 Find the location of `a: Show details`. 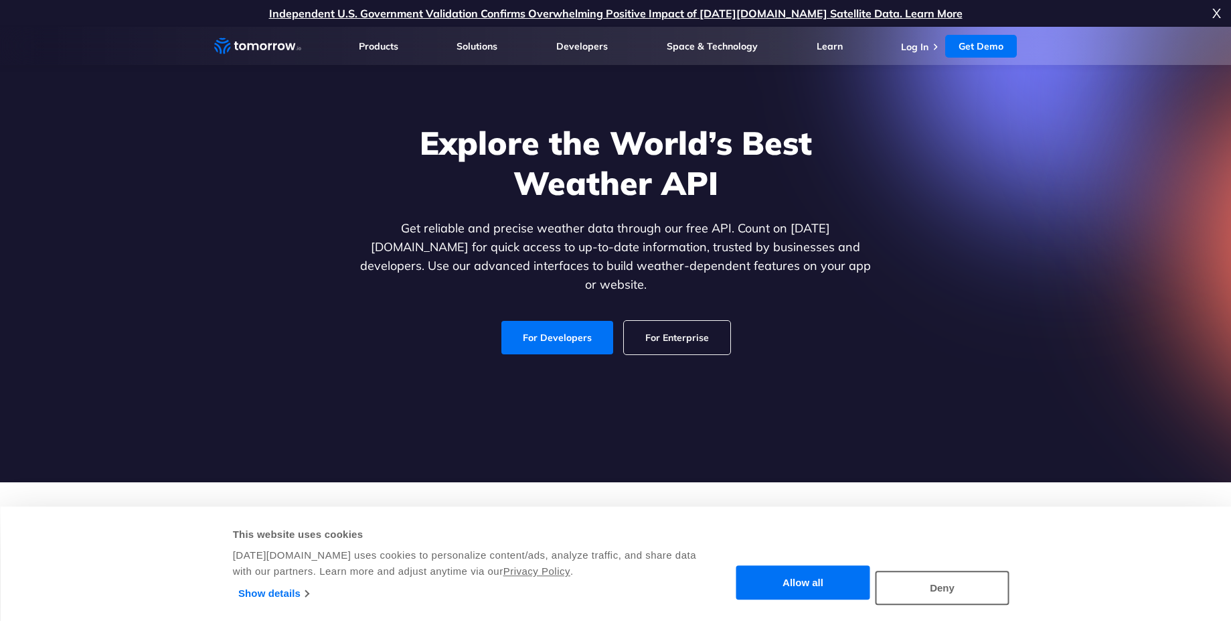

a: Show details is located at coordinates (273, 593).